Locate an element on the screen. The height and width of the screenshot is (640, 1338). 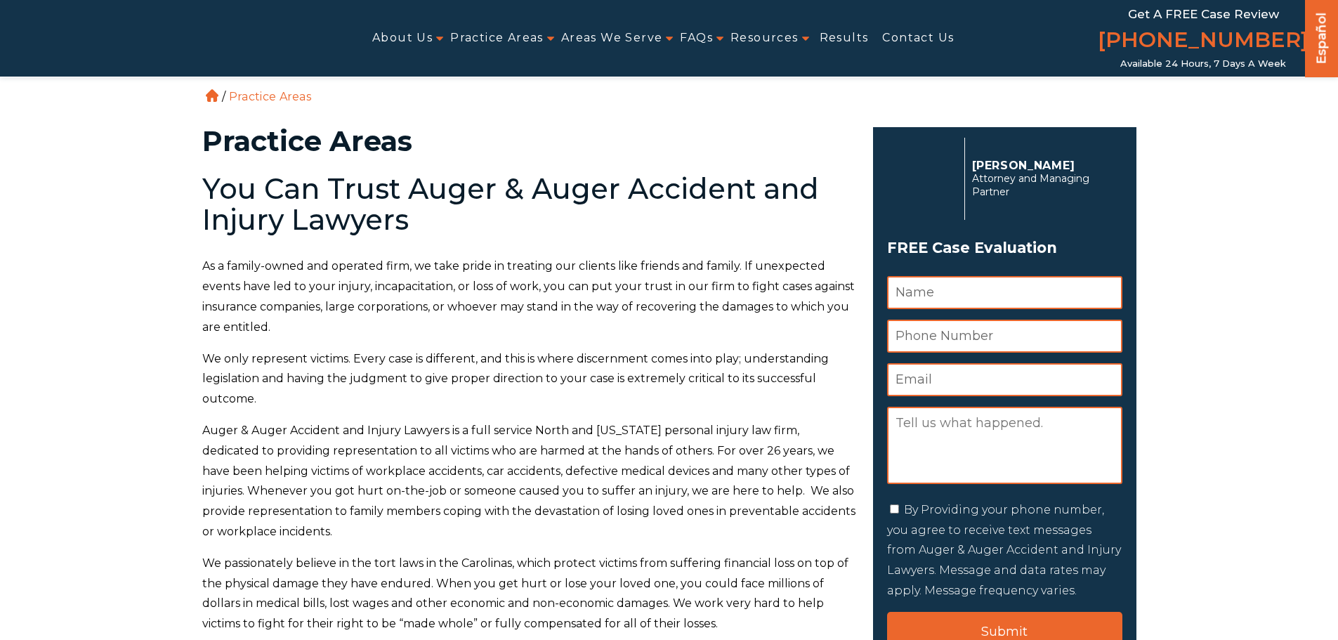
input: Email is located at coordinates (1004, 379).